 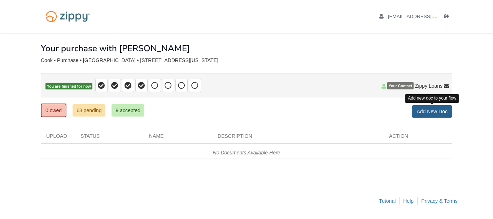 What do you see at coordinates (449, 17) in the screenshot?
I see `a: Log out` at bounding box center [449, 17].